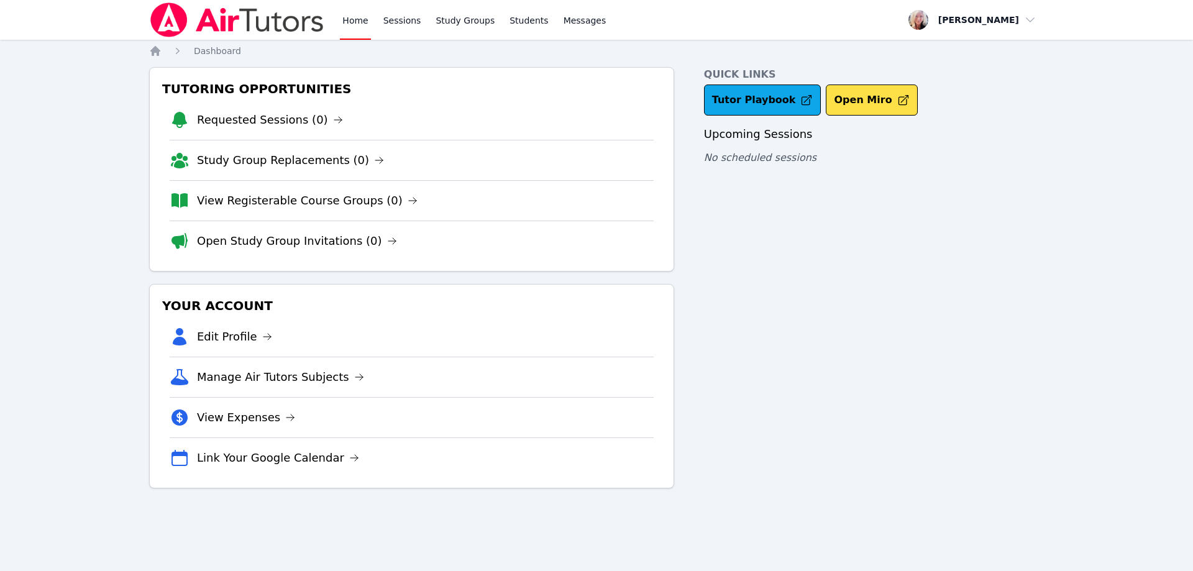  Describe the element at coordinates (218, 51) in the screenshot. I see `span: Dashboard` at that location.